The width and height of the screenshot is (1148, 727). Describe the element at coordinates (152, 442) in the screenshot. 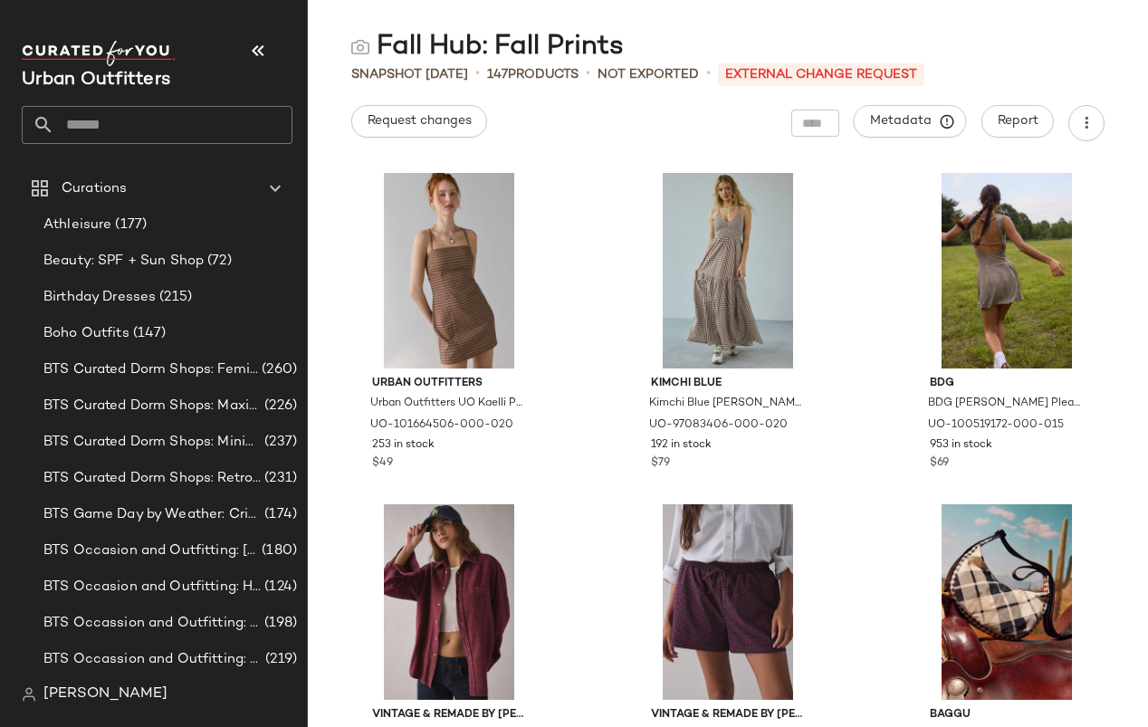

I see `span: BTS Curated Dorm Shops: Minimalist` at that location.